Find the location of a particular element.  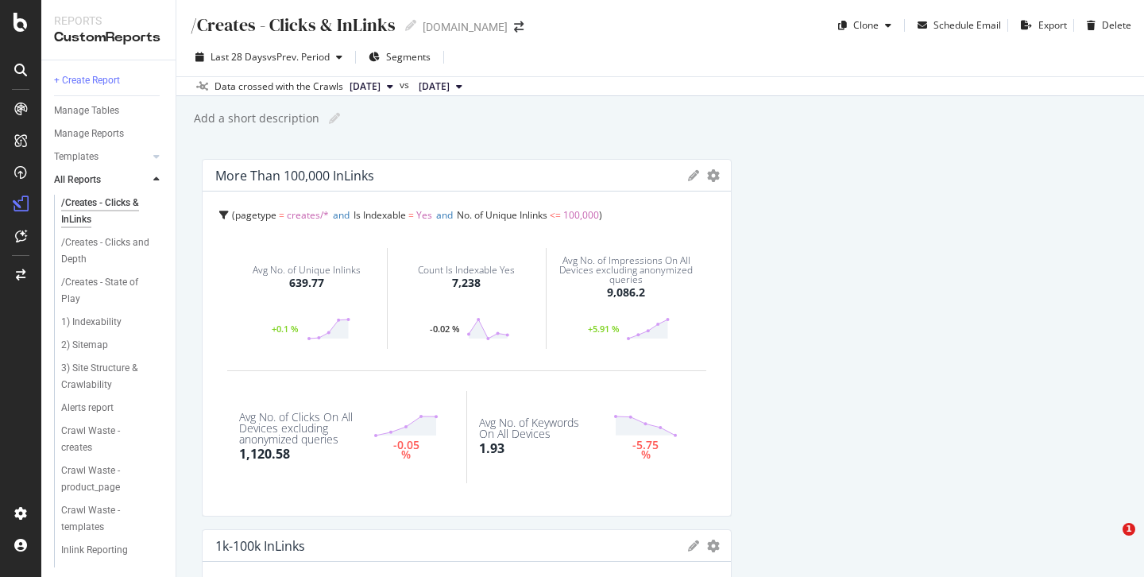

a: Crawl Waste - templates is located at coordinates (113, 519).